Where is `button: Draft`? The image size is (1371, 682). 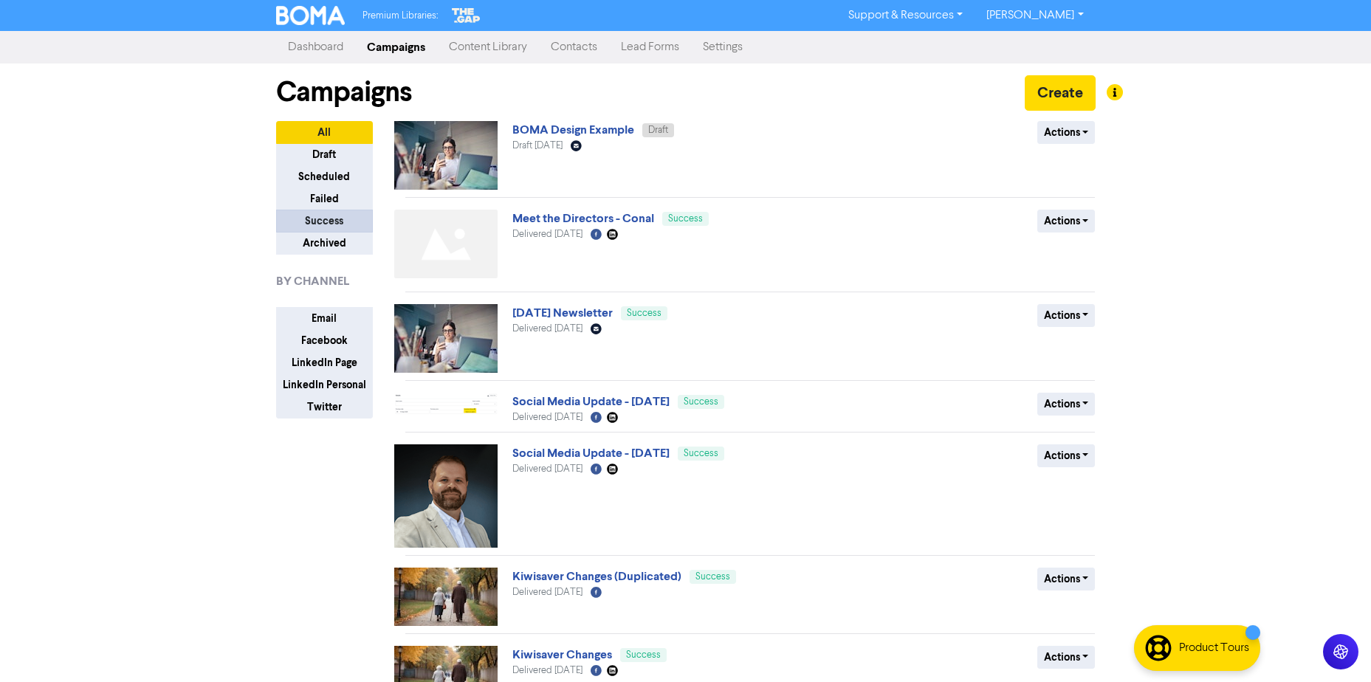
button: Draft is located at coordinates (324, 154).